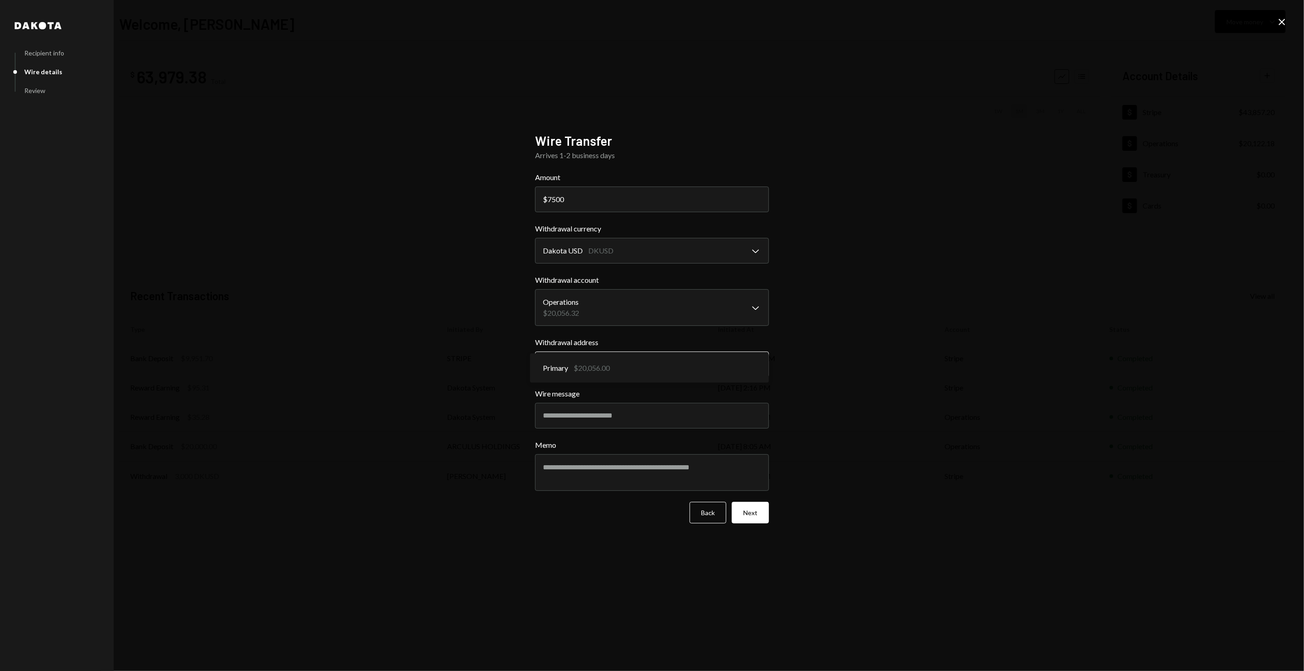 Image resolution: width=1304 pixels, height=671 pixels. Describe the element at coordinates (652, 280) in the screenshot. I see `label: Withdrawal account` at that location.